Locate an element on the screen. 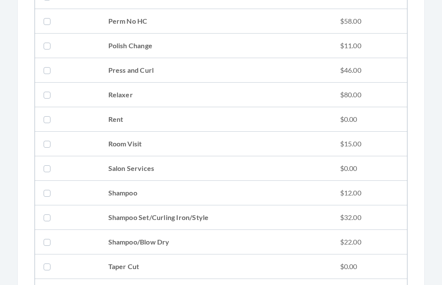 The width and height of the screenshot is (442, 285). td: Press and Curl is located at coordinates (215, 70).